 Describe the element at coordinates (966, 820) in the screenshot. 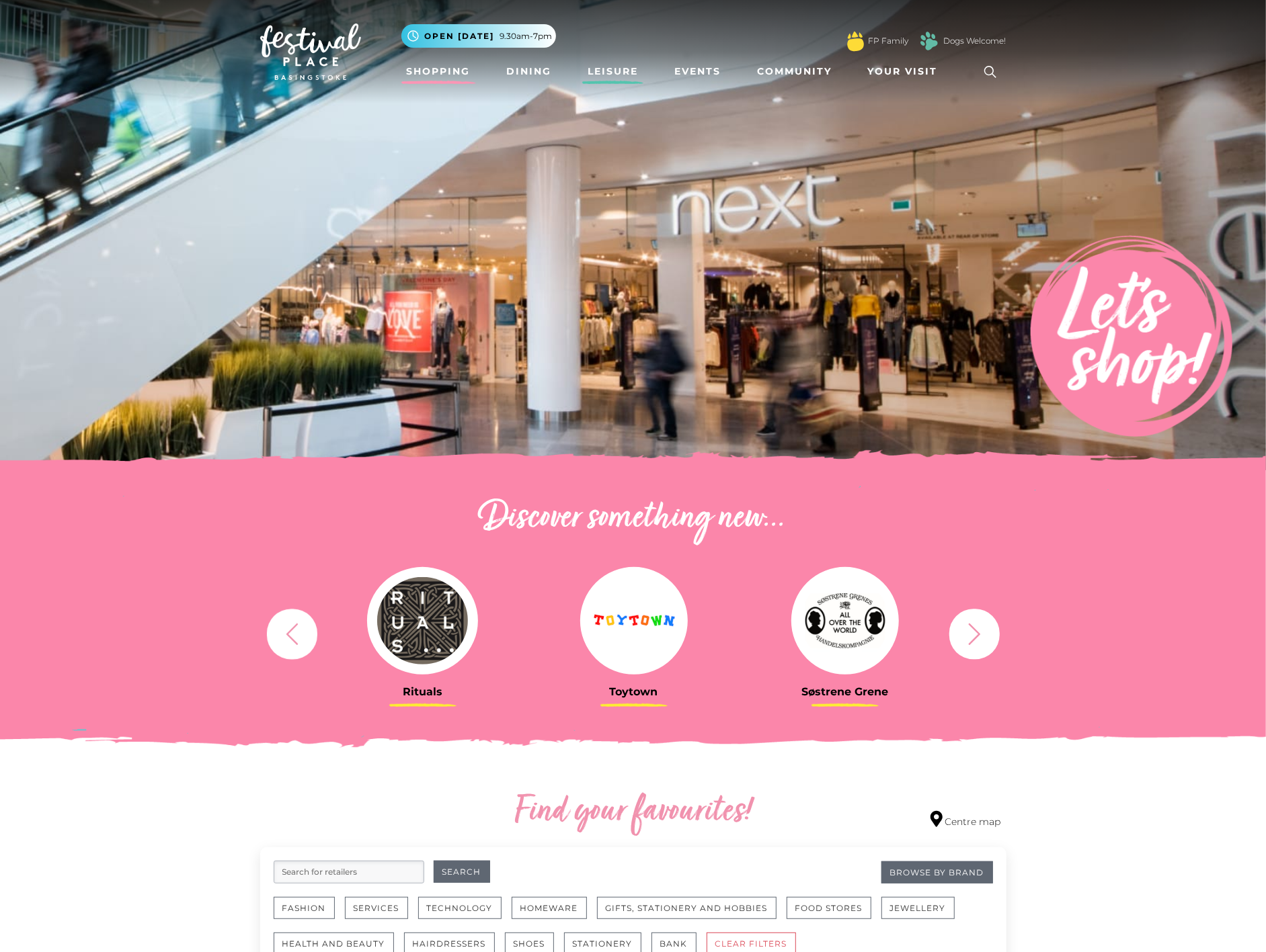

I see `a: Centre map` at that location.